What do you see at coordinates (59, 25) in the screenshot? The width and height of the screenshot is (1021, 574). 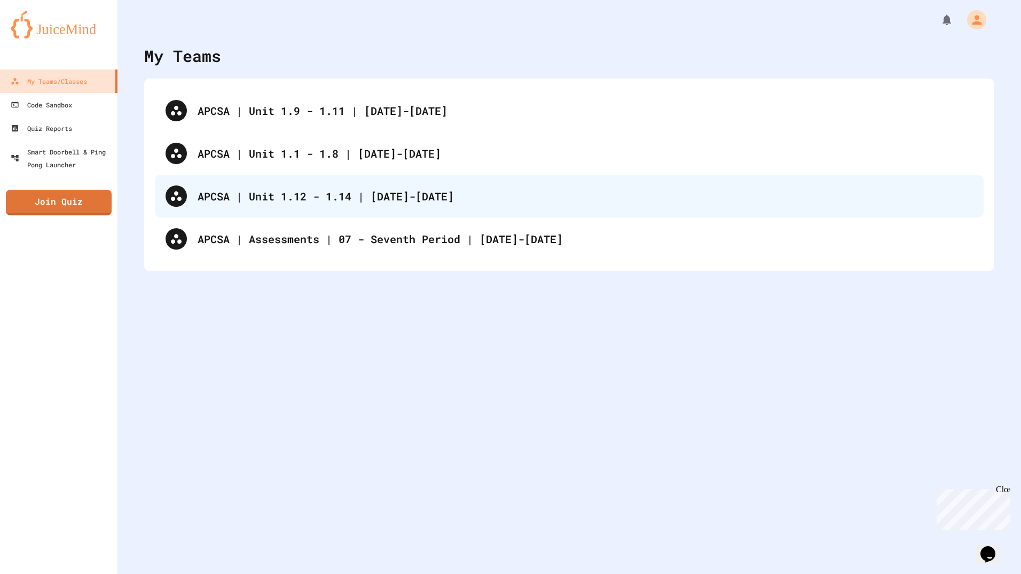 I see `img: logo-orange.svg` at bounding box center [59, 25].